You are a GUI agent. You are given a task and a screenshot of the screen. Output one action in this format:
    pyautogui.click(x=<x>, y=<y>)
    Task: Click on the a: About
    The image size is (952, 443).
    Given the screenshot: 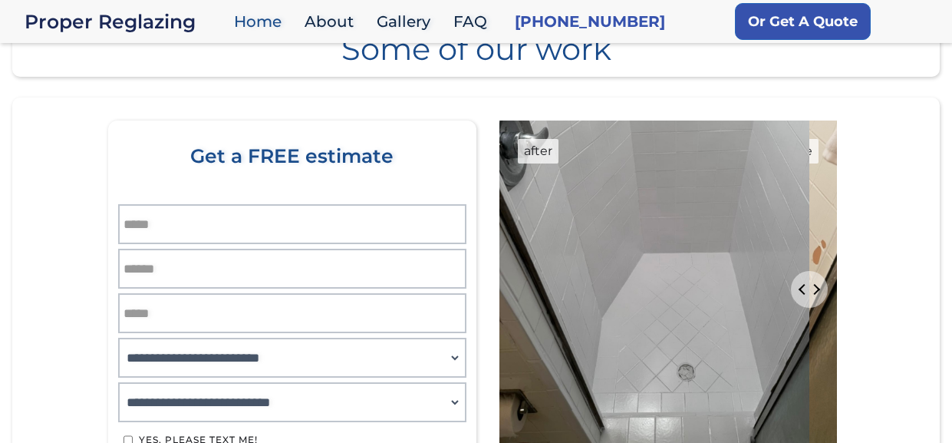 What is the action you would take?
    pyautogui.click(x=333, y=21)
    